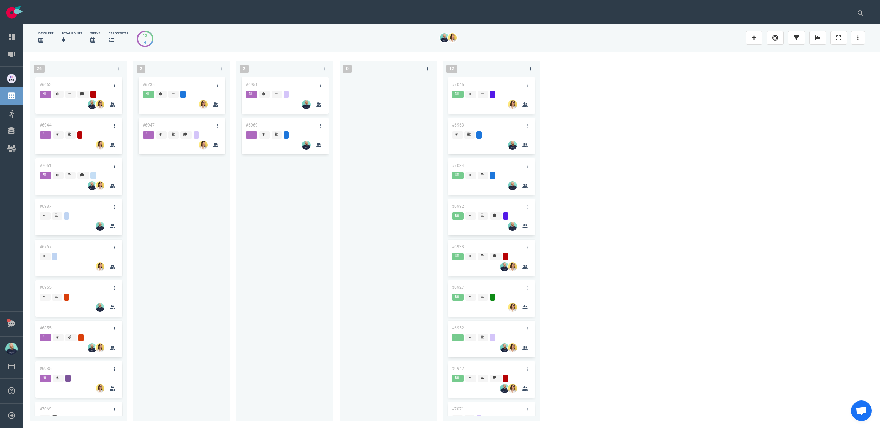  What do you see at coordinates (45, 166) in the screenshot?
I see `a: #7051` at bounding box center [45, 166].